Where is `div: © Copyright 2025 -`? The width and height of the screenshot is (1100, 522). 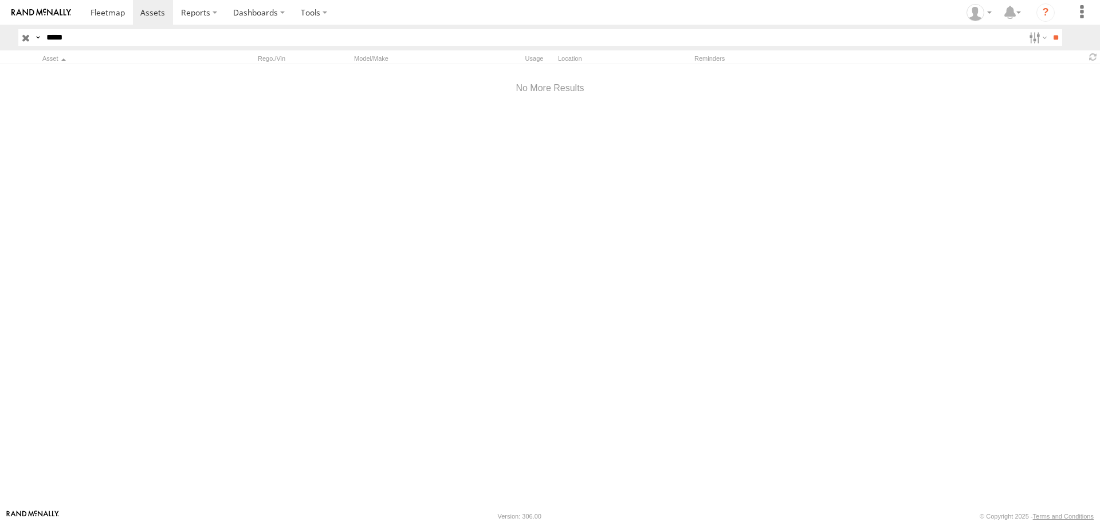
div: © Copyright 2025 - is located at coordinates (1036, 516).